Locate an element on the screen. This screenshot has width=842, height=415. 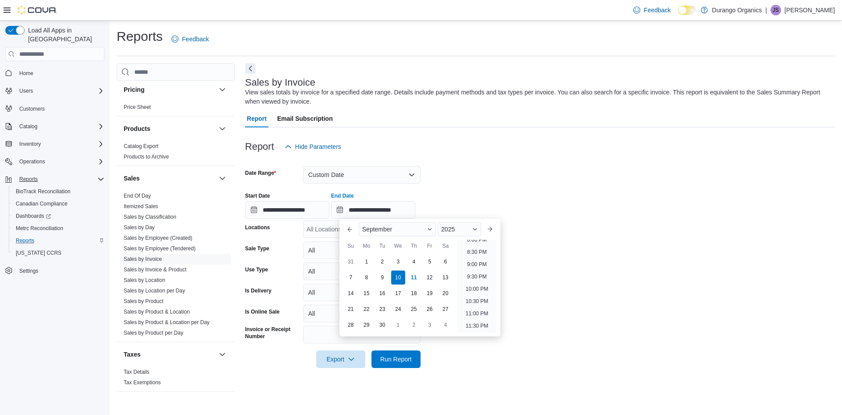
div: day-28 is located at coordinates (351, 325).